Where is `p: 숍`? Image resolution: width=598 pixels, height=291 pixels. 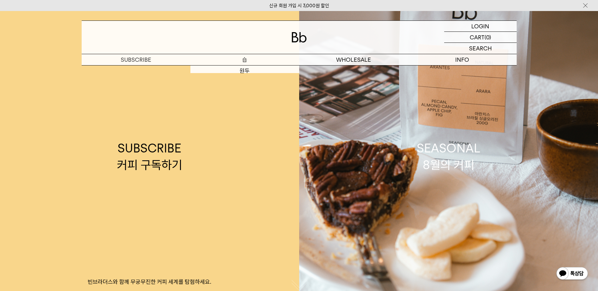
p: 숍 is located at coordinates (244, 60).